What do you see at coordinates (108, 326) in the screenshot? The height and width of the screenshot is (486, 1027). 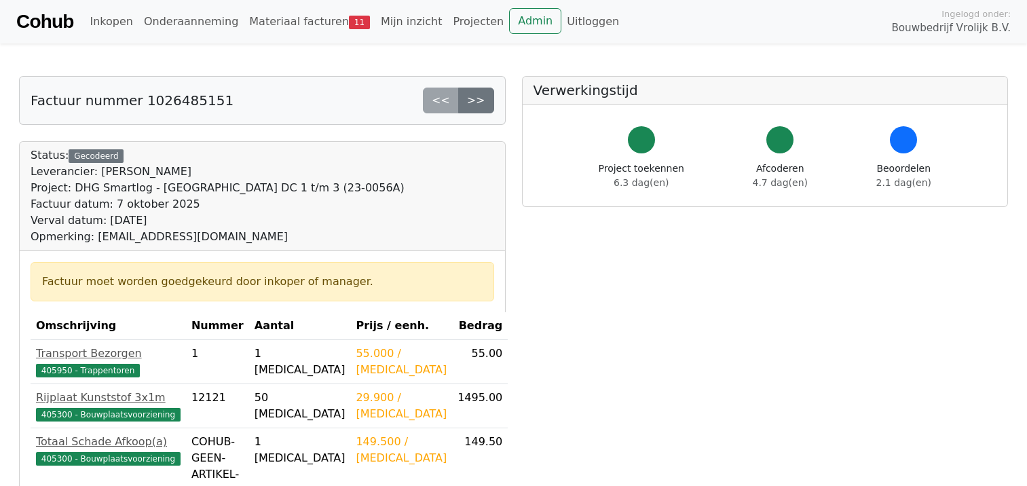 I see `th: Omschrijving` at bounding box center [108, 326].